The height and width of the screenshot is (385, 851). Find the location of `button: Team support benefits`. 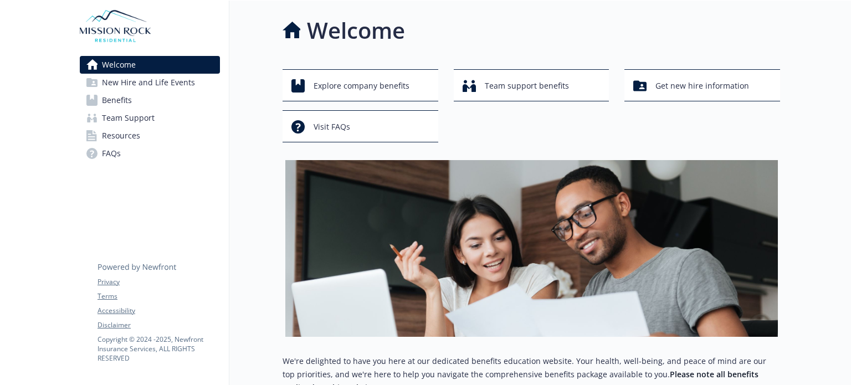

button: Team support benefits is located at coordinates (532, 85).